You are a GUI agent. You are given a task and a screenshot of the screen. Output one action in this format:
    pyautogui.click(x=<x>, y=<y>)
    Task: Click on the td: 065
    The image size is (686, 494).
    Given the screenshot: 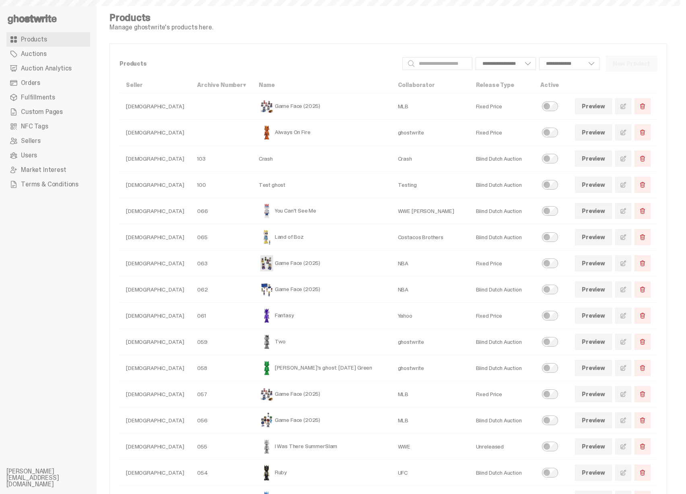 What is the action you would take?
    pyautogui.click(x=221, y=237)
    